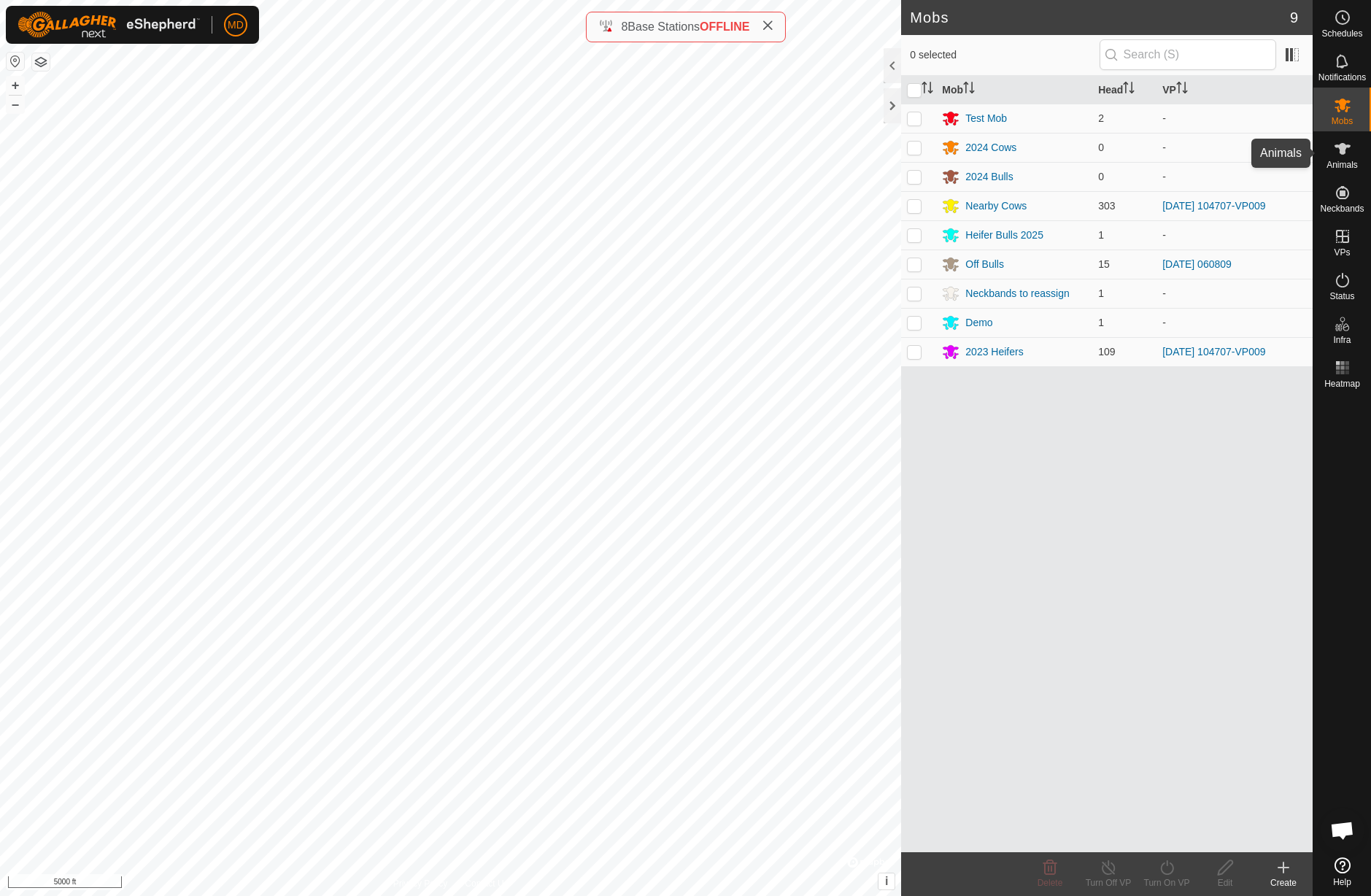 This screenshot has height=896, width=1371. Describe the element at coordinates (991, 148) in the screenshot. I see `div: 2024 Cows` at that location.